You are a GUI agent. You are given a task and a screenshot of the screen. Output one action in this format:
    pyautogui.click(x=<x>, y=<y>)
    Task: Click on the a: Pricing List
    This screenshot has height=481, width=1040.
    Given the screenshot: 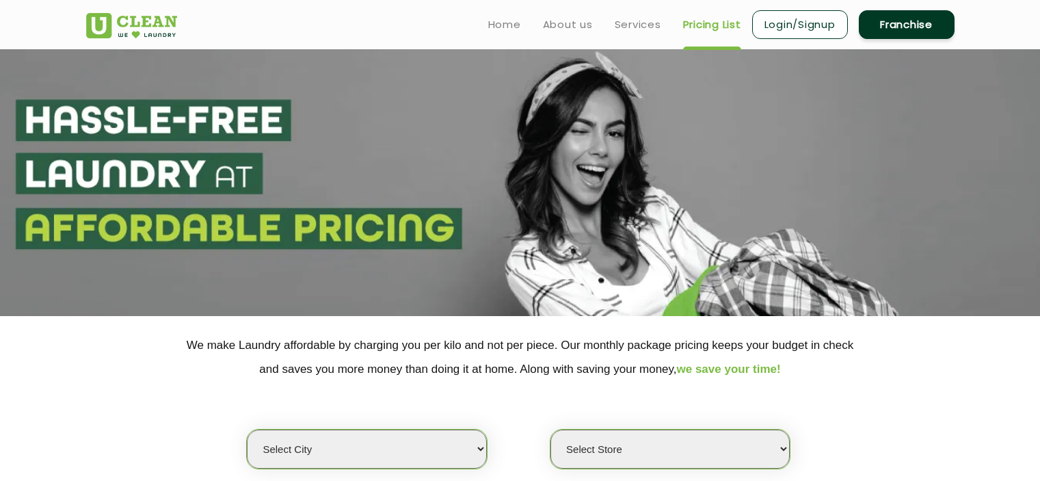 What is the action you would take?
    pyautogui.click(x=712, y=25)
    